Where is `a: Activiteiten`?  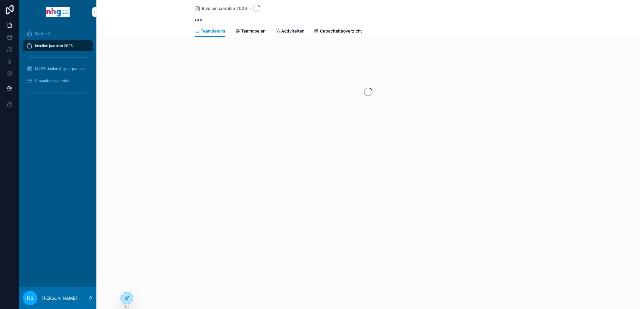
a: Activiteiten is located at coordinates (290, 32).